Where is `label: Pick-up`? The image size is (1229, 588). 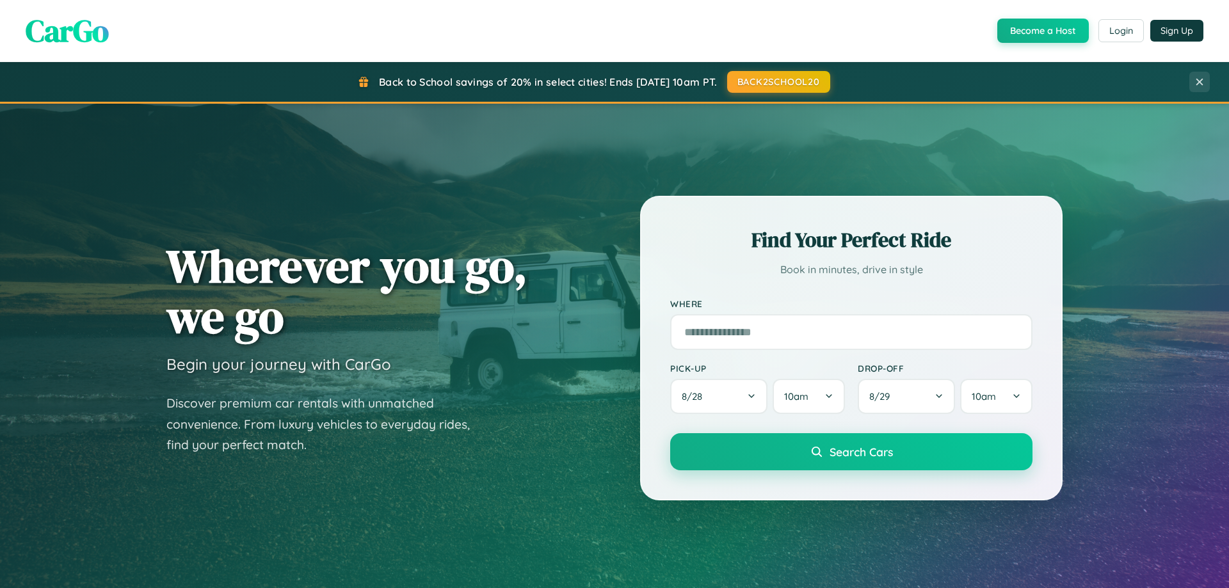 label: Pick-up is located at coordinates (757, 368).